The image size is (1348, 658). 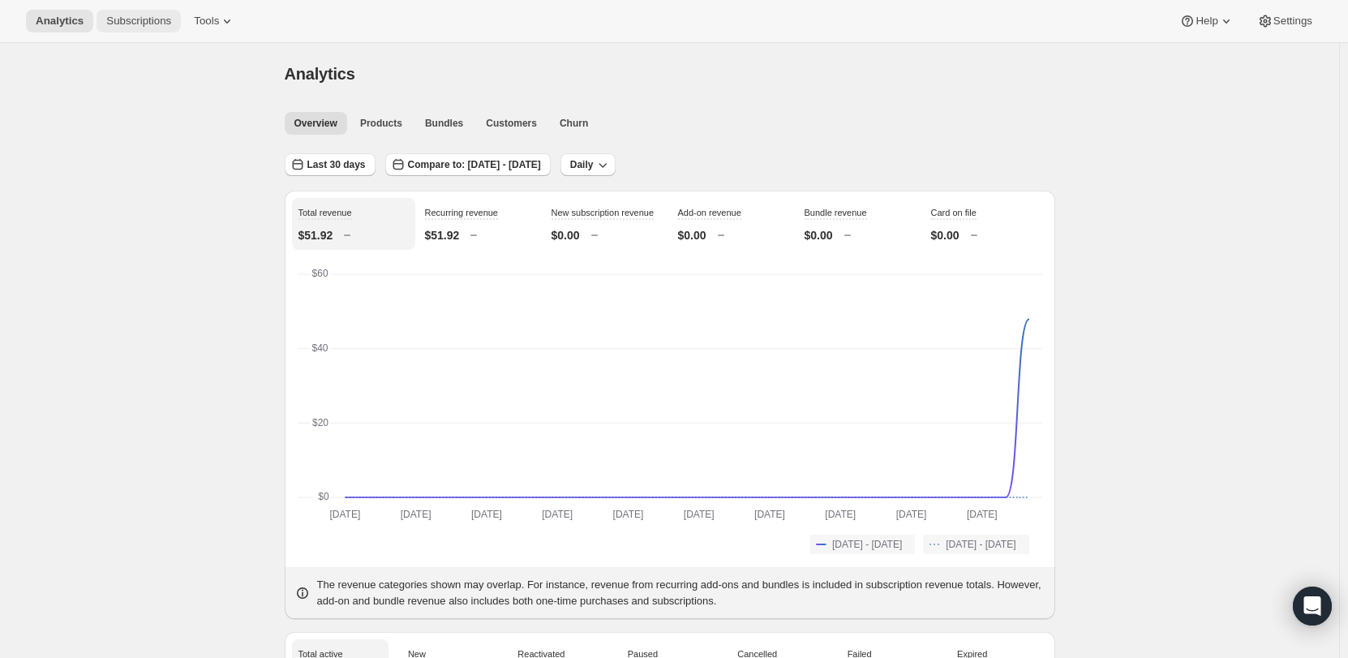 What do you see at coordinates (320, 348) in the screenshot?
I see `text: $40` at bounding box center [320, 348].